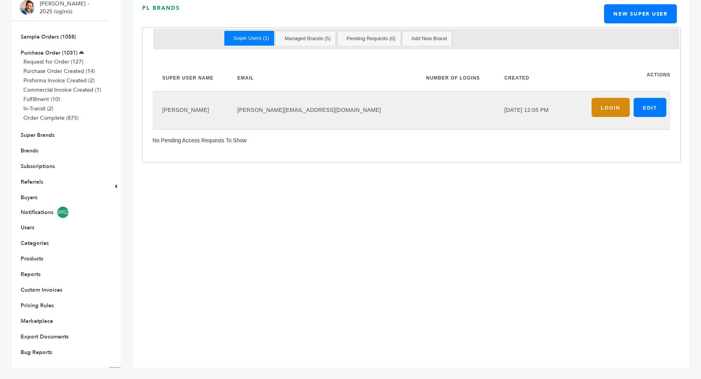  Describe the element at coordinates (190, 78) in the screenshot. I see `th: Super User Name` at that location.